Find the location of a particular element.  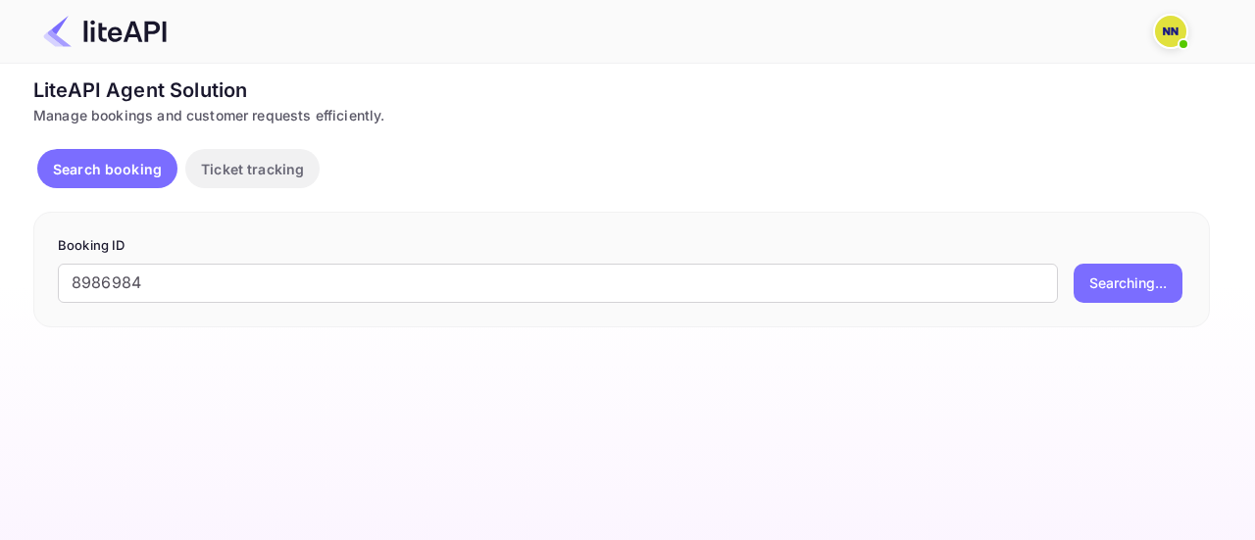

div: LiteAPI Agent Solution is located at coordinates (622, 90).